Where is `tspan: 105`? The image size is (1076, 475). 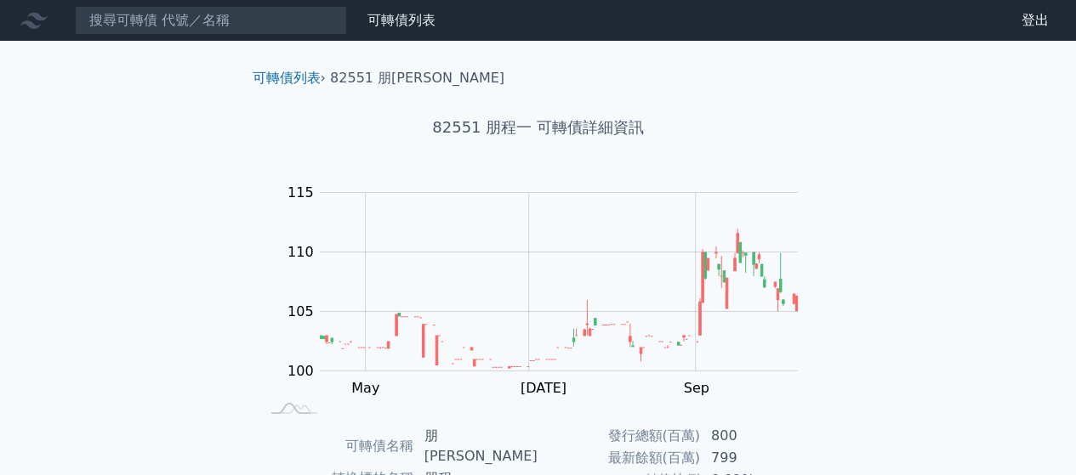
tspan: 105 is located at coordinates (300, 311).